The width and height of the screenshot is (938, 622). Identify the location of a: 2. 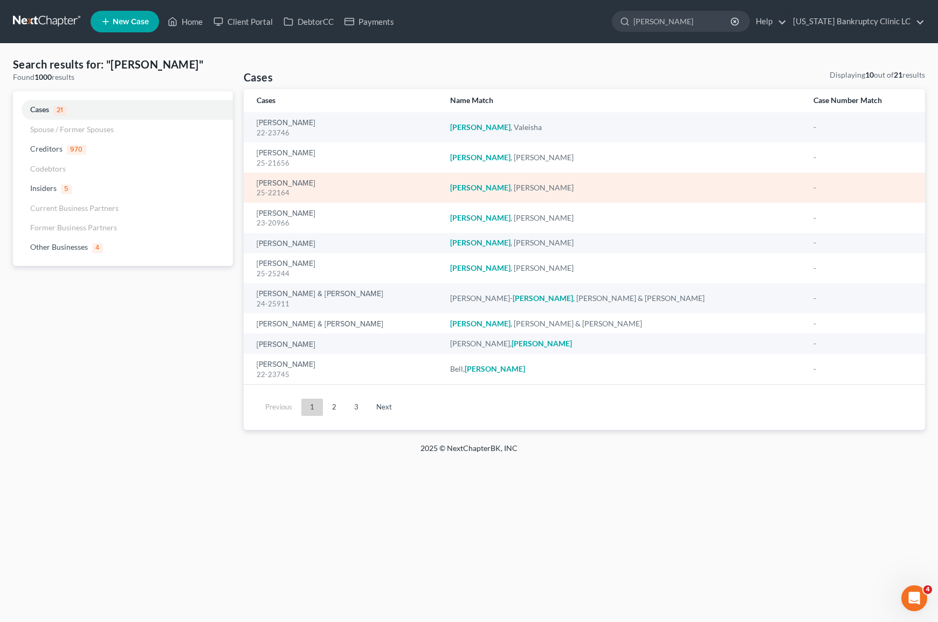
(334, 407).